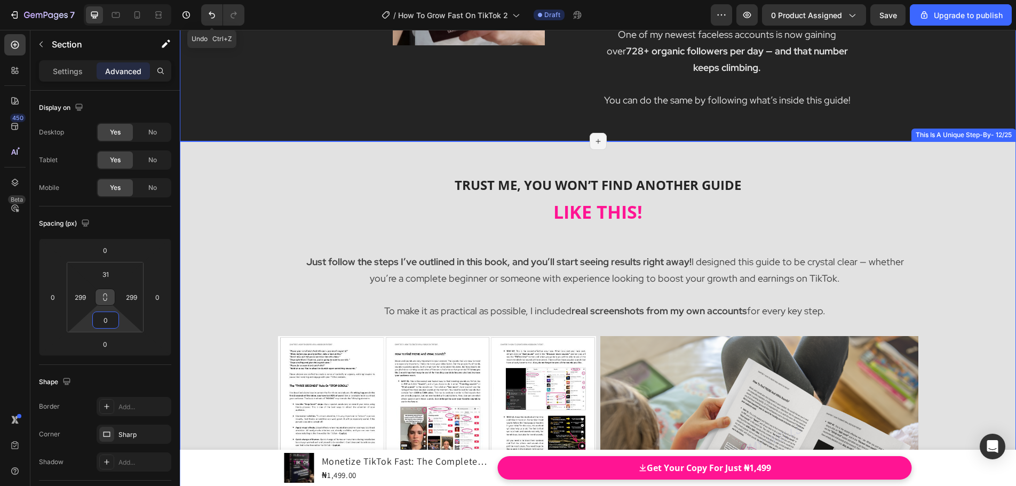 Image resolution: width=1016 pixels, height=486 pixels. What do you see at coordinates (525, 438) in the screenshot?
I see `button: Get Your Copy For Just ₦1,499` at bounding box center [525, 438].